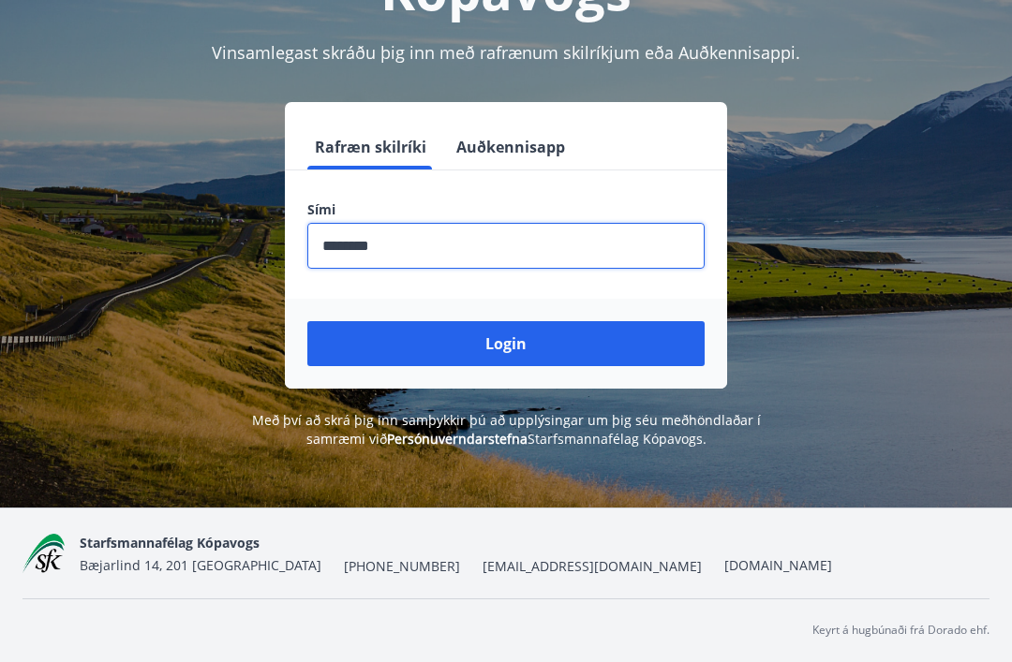 Image resolution: width=1012 pixels, height=662 pixels. What do you see at coordinates (506, 344) in the screenshot?
I see `button: Login` at bounding box center [506, 344].